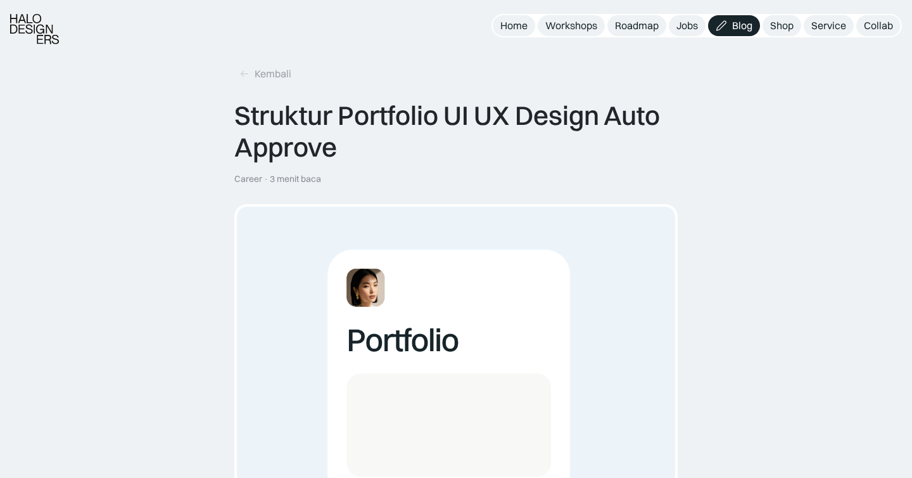  What do you see at coordinates (734, 25) in the screenshot?
I see `a: Blog` at bounding box center [734, 25].